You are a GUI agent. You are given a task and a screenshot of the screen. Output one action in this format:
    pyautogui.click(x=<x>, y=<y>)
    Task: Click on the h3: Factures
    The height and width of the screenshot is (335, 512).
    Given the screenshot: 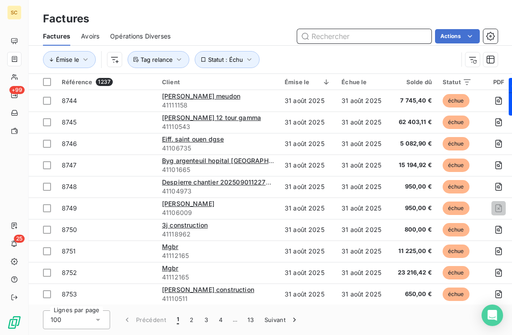 What is the action you would take?
    pyautogui.click(x=66, y=19)
    